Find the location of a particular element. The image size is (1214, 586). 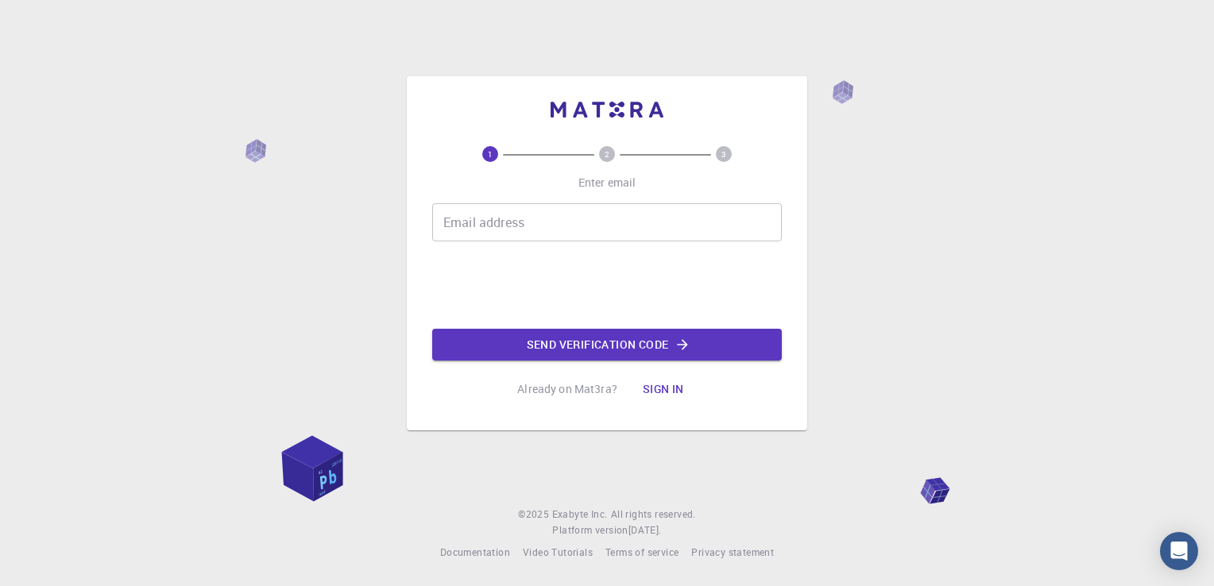

a: Documentation is located at coordinates (475, 553).